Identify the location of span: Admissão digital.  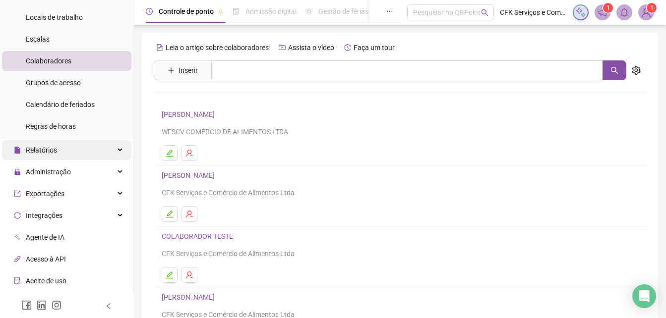
(271, 11).